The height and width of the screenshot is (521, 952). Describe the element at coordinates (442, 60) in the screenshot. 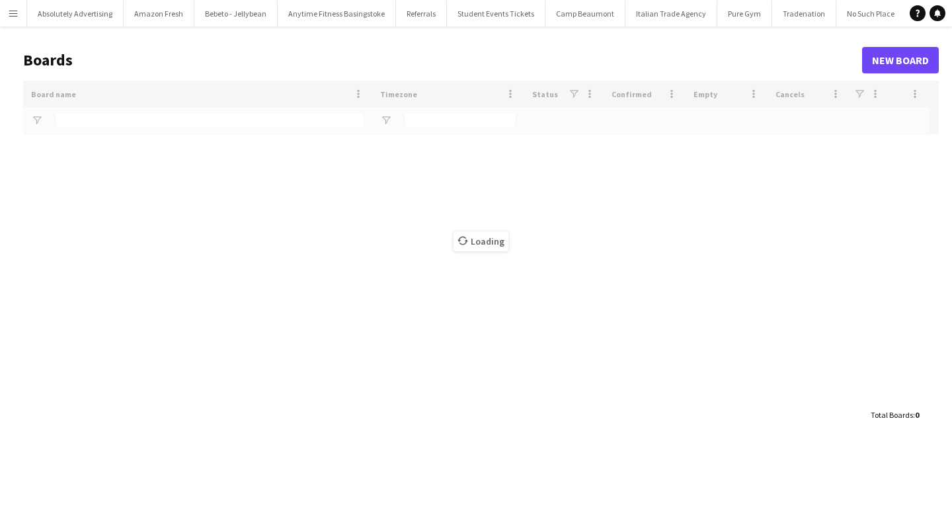

I see `h1: Boards` at that location.